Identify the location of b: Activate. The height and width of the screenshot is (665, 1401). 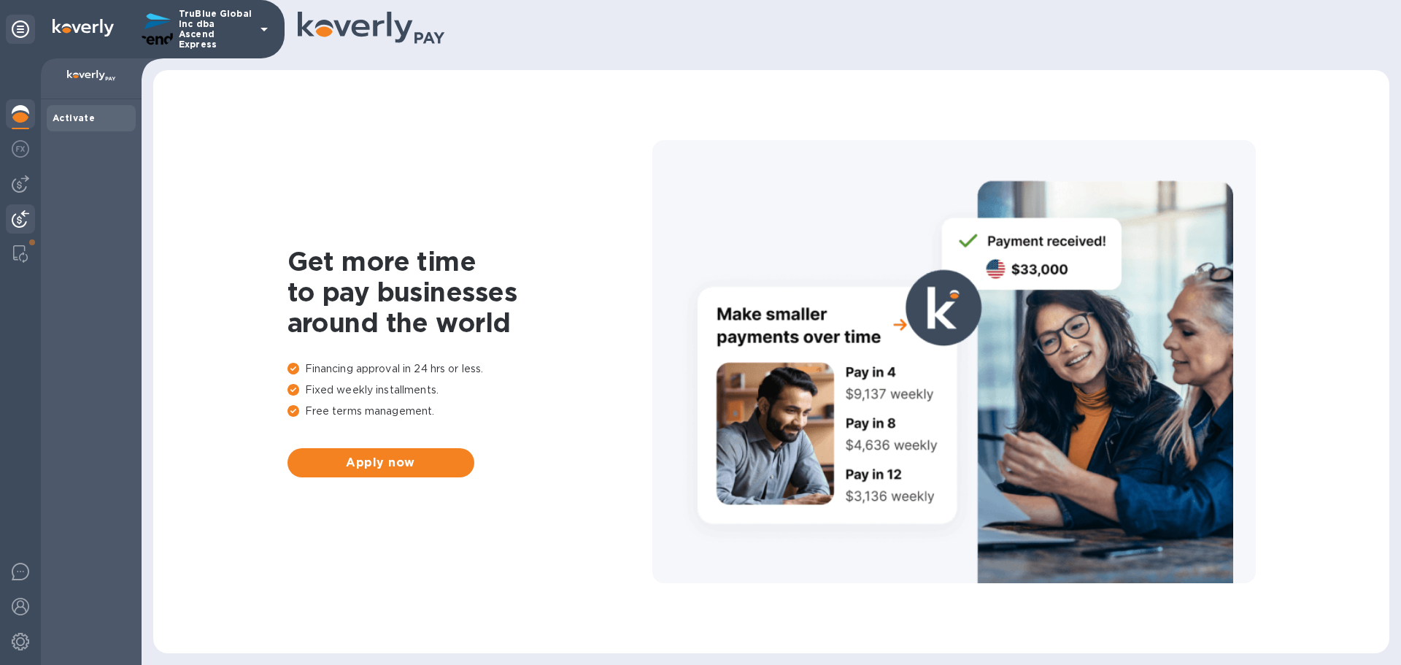
(74, 117).